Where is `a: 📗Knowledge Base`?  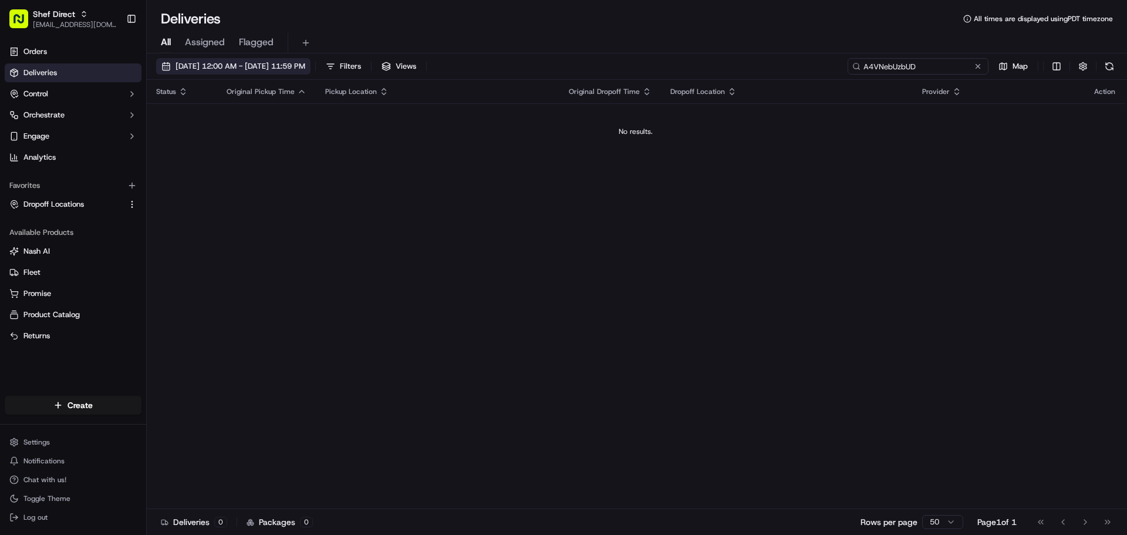
a: 📗Knowledge Base is located at coordinates (50, 237).